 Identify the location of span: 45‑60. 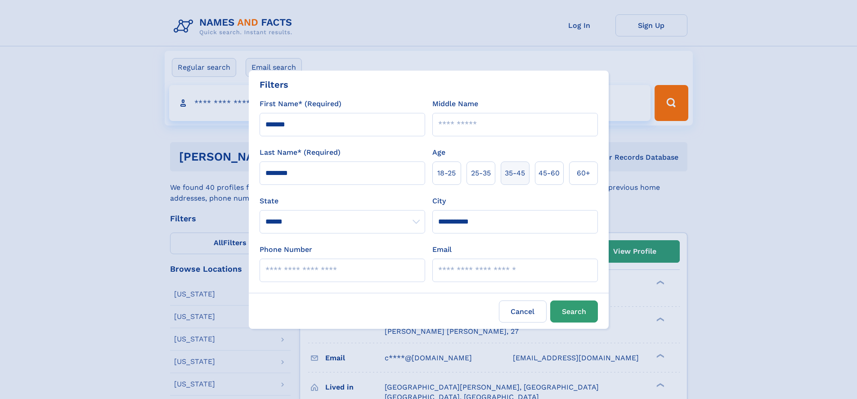
(549, 173).